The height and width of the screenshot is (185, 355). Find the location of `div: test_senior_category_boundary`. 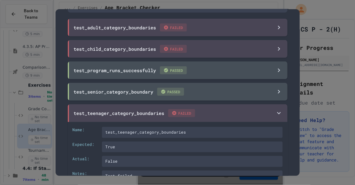

div: test_senior_category_boundary is located at coordinates (129, 92).